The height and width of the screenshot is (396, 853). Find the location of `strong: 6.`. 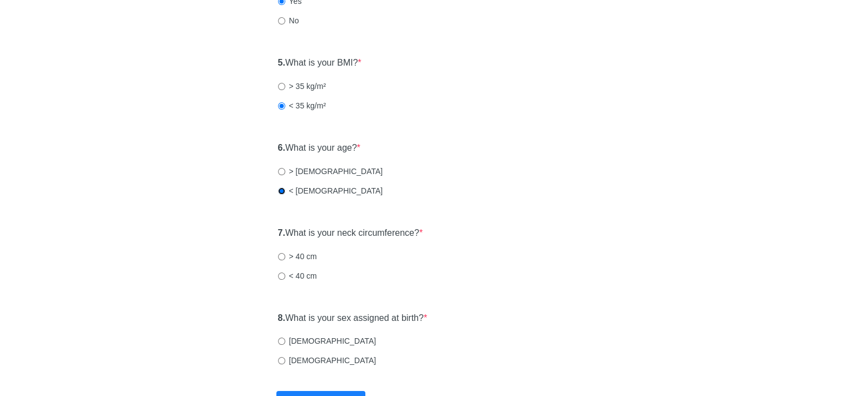

strong: 6. is located at coordinates (281, 147).